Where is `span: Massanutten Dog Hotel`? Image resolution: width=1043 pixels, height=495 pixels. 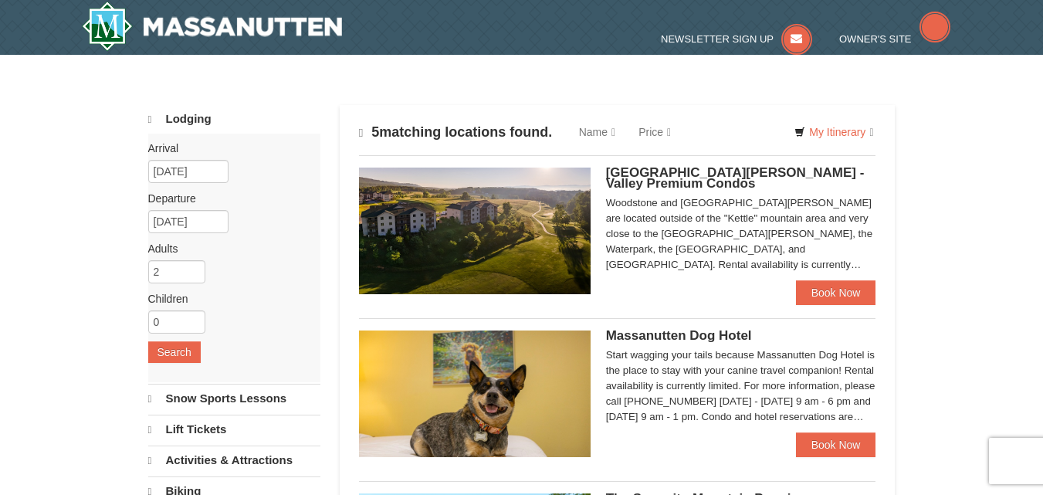 span: Massanutten Dog Hotel is located at coordinates (678, 335).